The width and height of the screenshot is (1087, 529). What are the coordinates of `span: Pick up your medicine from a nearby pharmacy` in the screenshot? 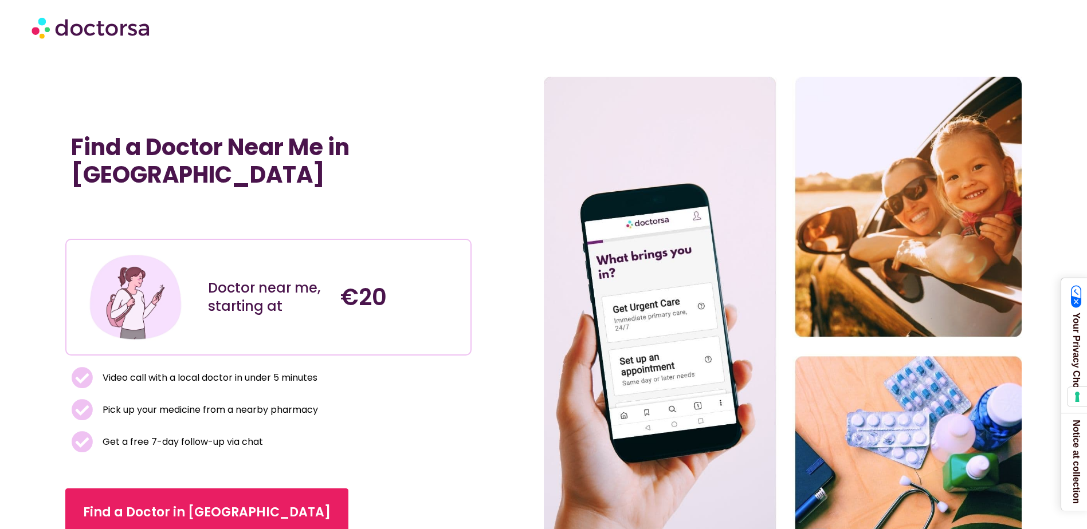 It's located at (209, 410).